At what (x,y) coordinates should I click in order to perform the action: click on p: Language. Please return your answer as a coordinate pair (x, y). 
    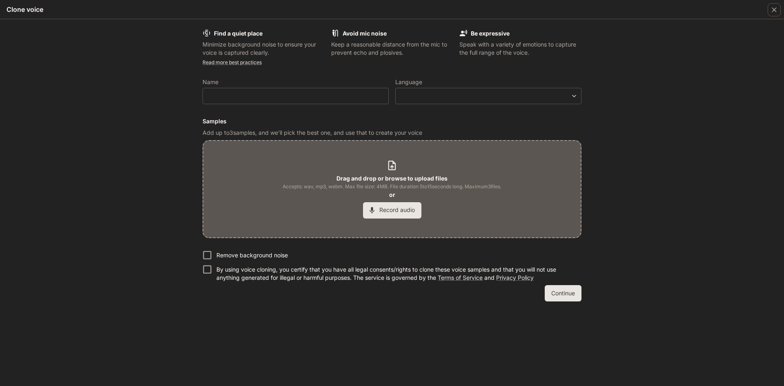
    Looking at the image, I should click on (409, 82).